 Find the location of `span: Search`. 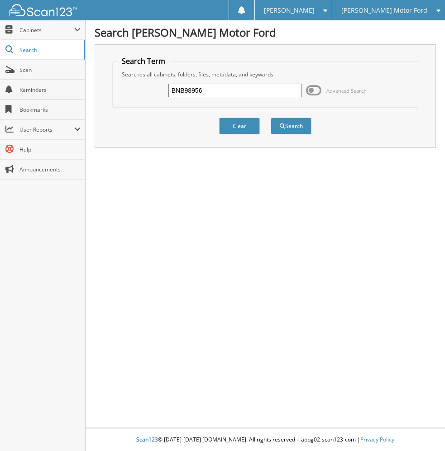

span: Search is located at coordinates (49, 50).